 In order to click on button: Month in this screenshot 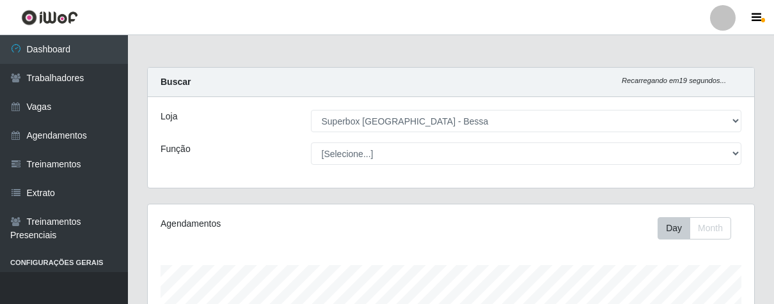, I will do `click(710, 228)`.